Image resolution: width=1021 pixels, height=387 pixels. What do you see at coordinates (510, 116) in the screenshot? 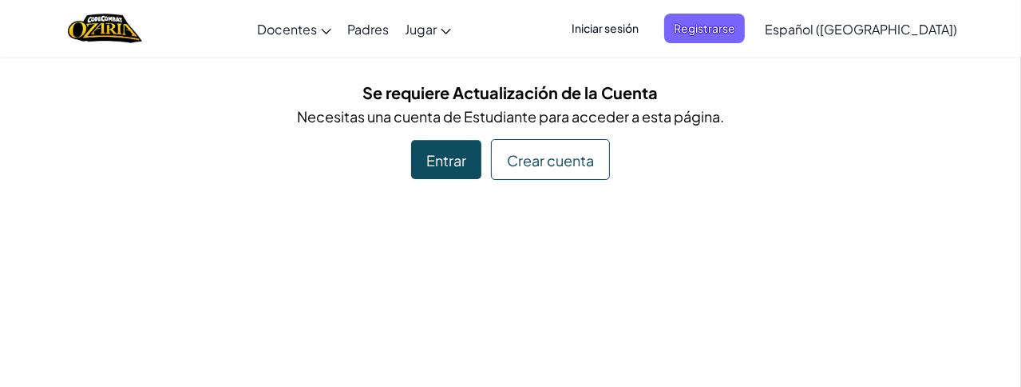
I see `font: Necesitas una cuenta de Estudiante para acceder a esta página.` at bounding box center [510, 116].